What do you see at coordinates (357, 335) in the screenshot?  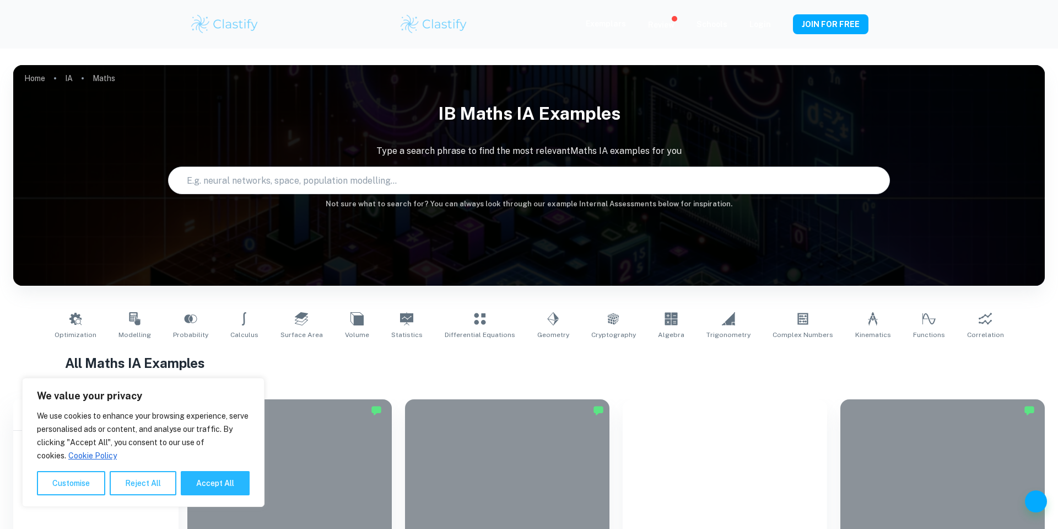 I see `span: Volume` at bounding box center [357, 335].